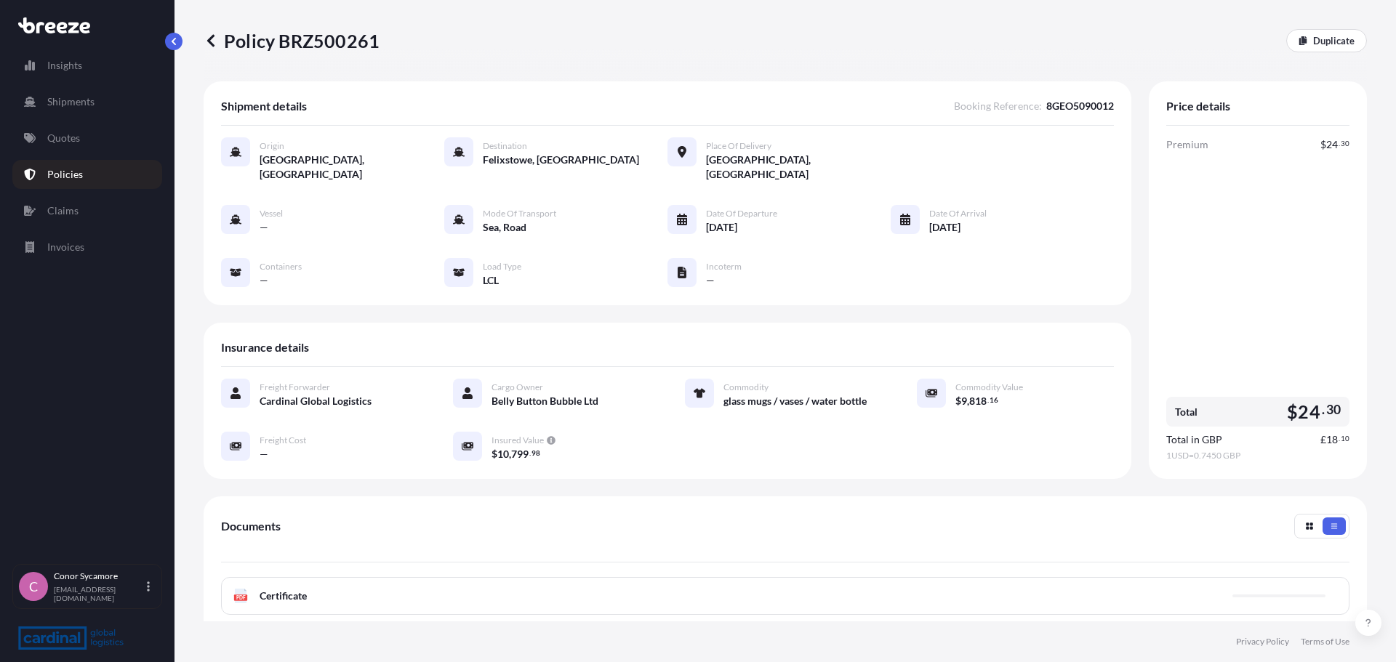 The width and height of the screenshot is (1396, 662). What do you see at coordinates (519, 214) in the screenshot?
I see `span: Mode of Transport` at bounding box center [519, 214].